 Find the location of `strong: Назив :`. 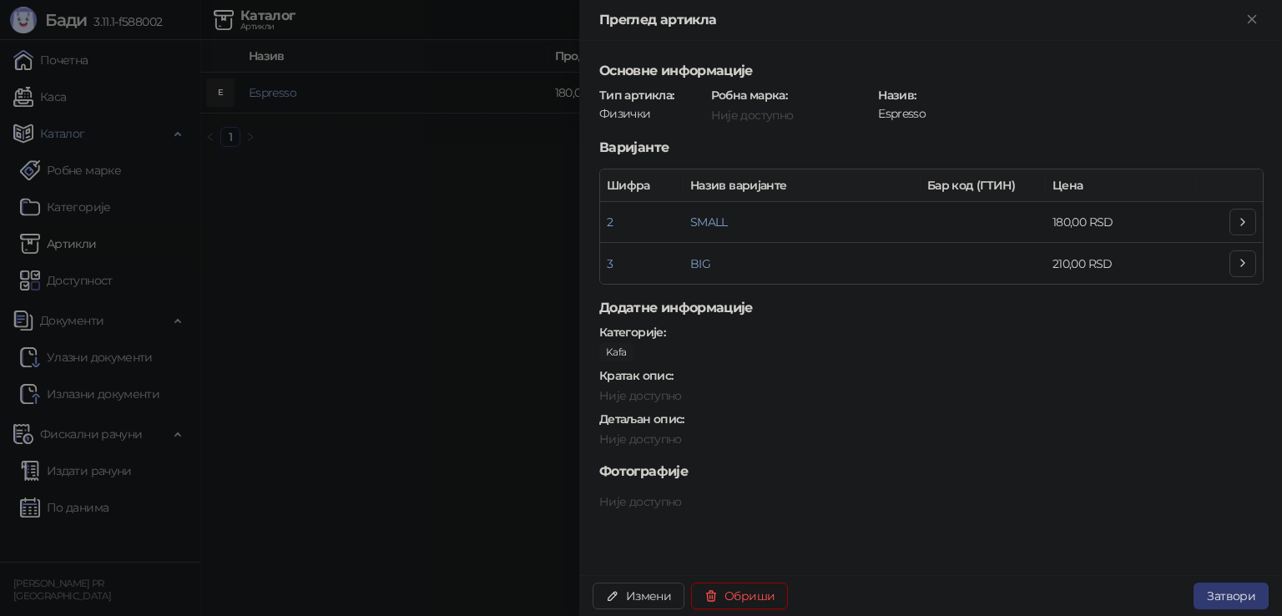

strong: Назив : is located at coordinates (896, 95).